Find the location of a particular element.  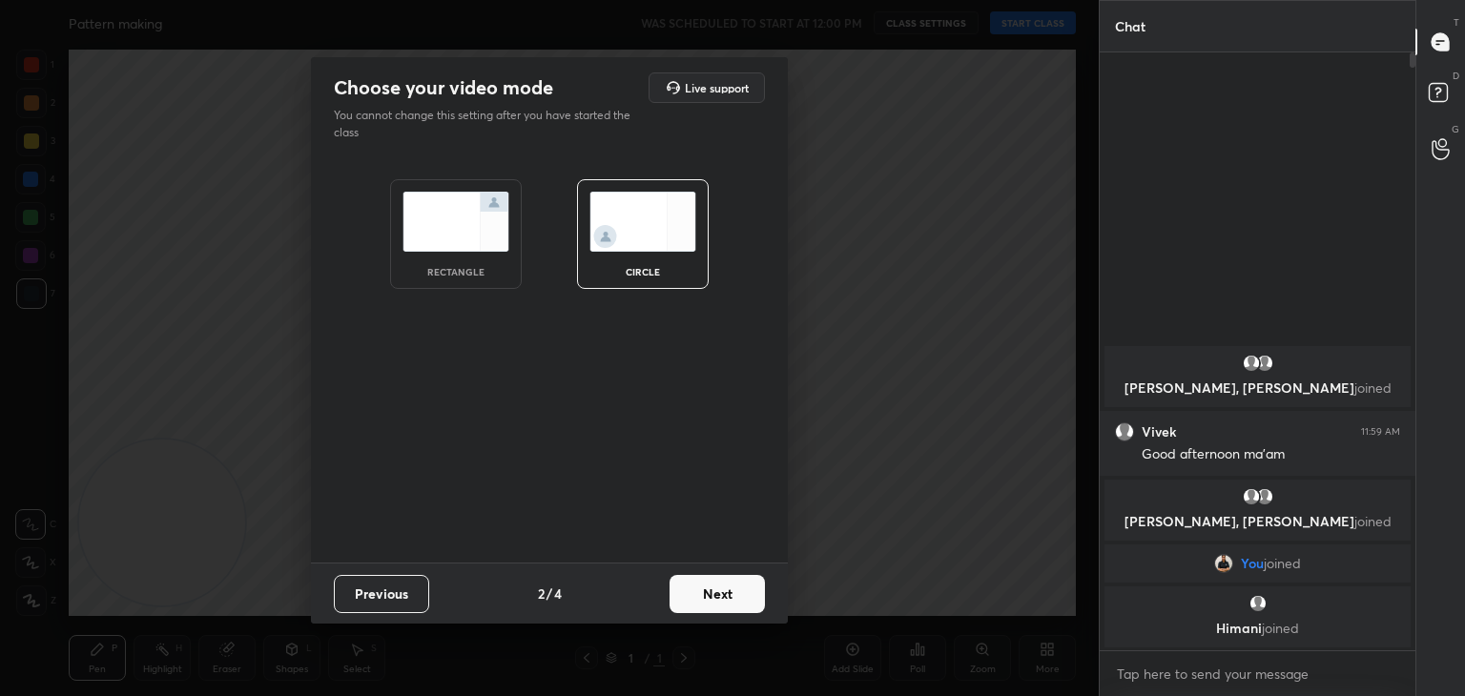

p: D is located at coordinates (1455, 75).